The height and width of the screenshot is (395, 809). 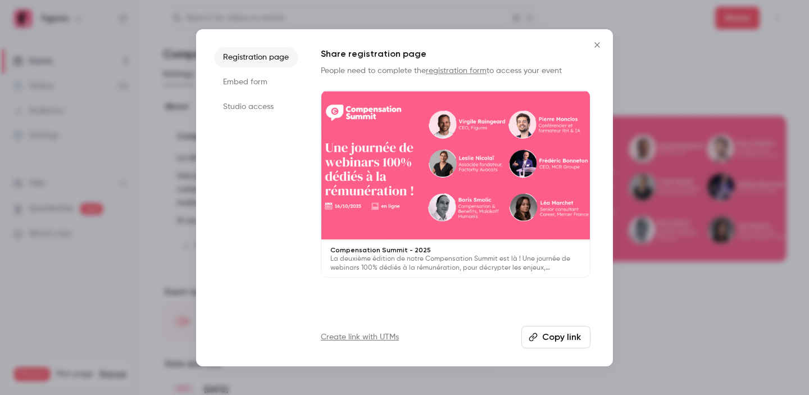 What do you see at coordinates (456, 54) in the screenshot?
I see `h1: Share registration page` at bounding box center [456, 54].